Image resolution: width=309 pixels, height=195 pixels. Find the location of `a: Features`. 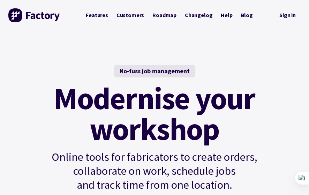

a: Features is located at coordinates (97, 15).